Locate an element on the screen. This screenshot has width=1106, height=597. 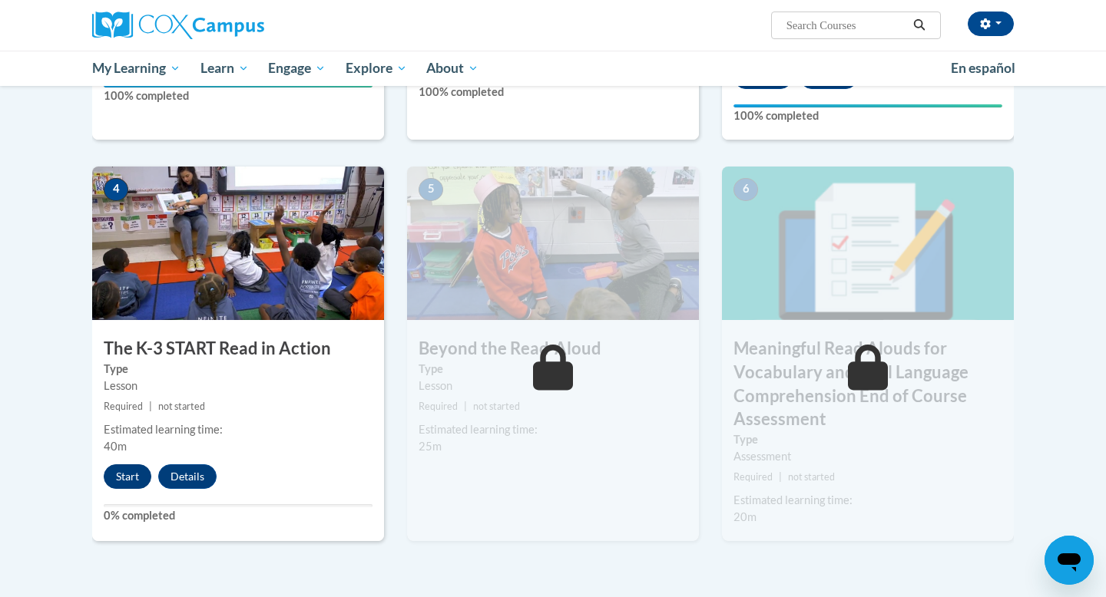
span: My Learning is located at coordinates (136, 68).